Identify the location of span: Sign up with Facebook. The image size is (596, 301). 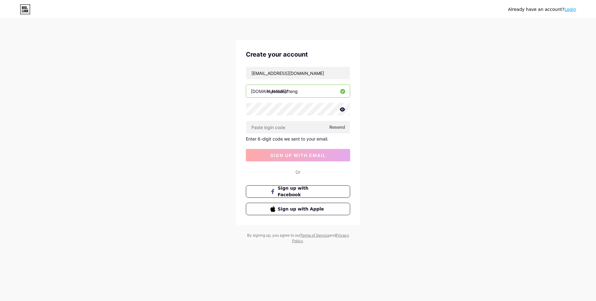
(302, 191).